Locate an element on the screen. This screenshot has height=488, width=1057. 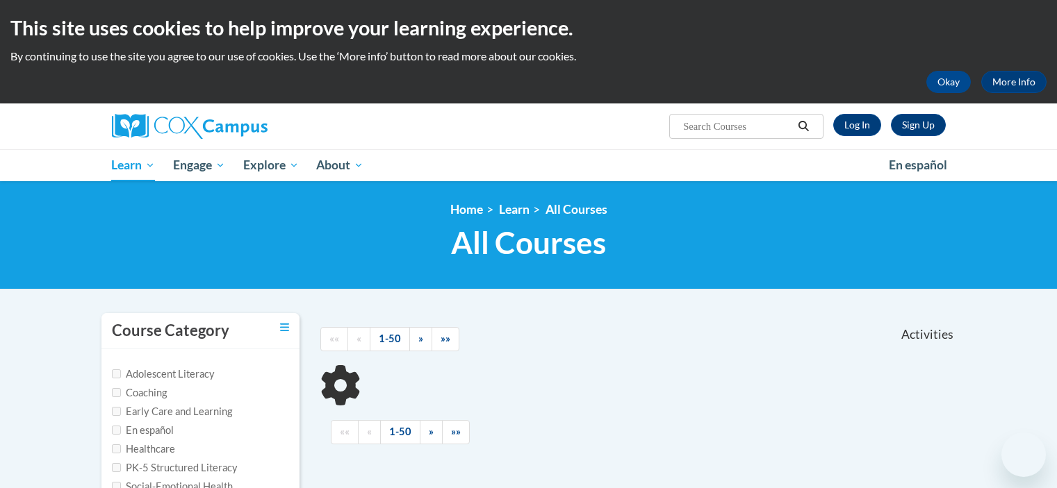
label: Adolescent Literacy is located at coordinates (163, 374).